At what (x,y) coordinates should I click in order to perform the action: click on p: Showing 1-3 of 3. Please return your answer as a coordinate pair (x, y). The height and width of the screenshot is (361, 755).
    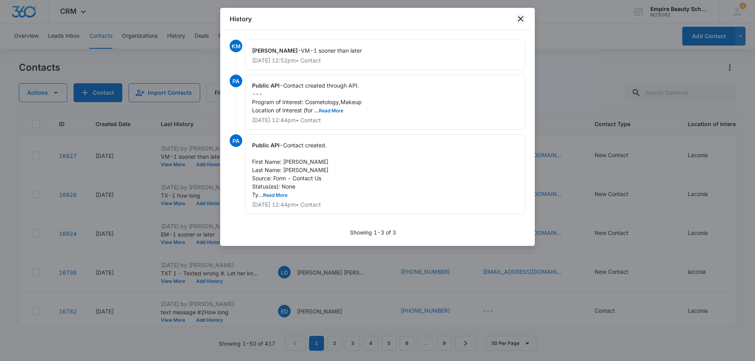
    Looking at the image, I should click on (373, 232).